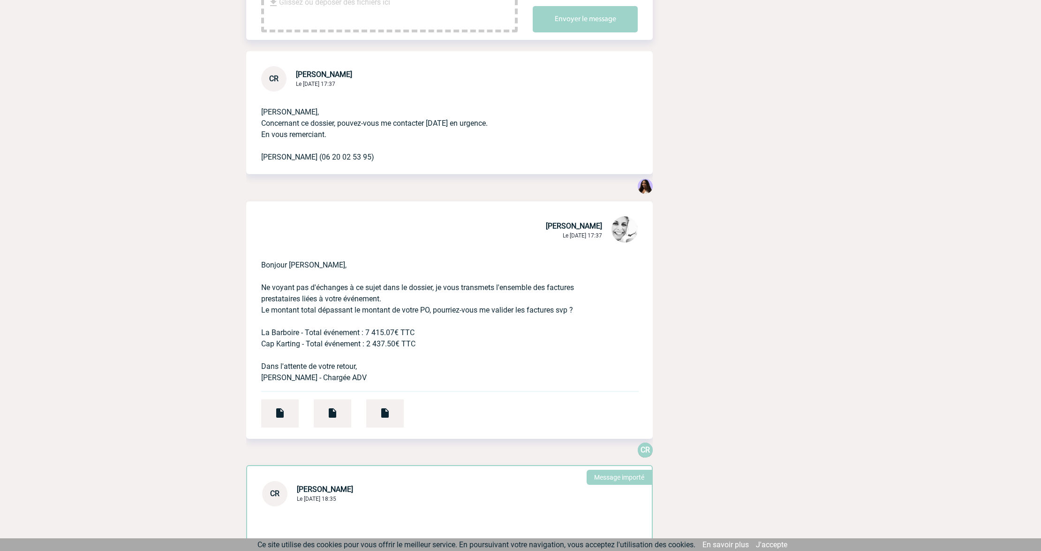 This screenshot has height=551, width=1041. I want to click on span: Ce site utilise des cookies pour vous offrir le meilleur service. En poursuivant votre navigation..., so click(476, 544).